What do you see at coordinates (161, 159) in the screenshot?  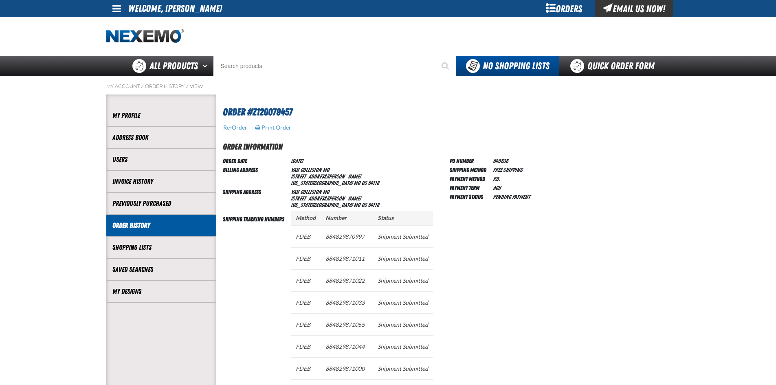 I see `a: Users` at bounding box center [161, 159].